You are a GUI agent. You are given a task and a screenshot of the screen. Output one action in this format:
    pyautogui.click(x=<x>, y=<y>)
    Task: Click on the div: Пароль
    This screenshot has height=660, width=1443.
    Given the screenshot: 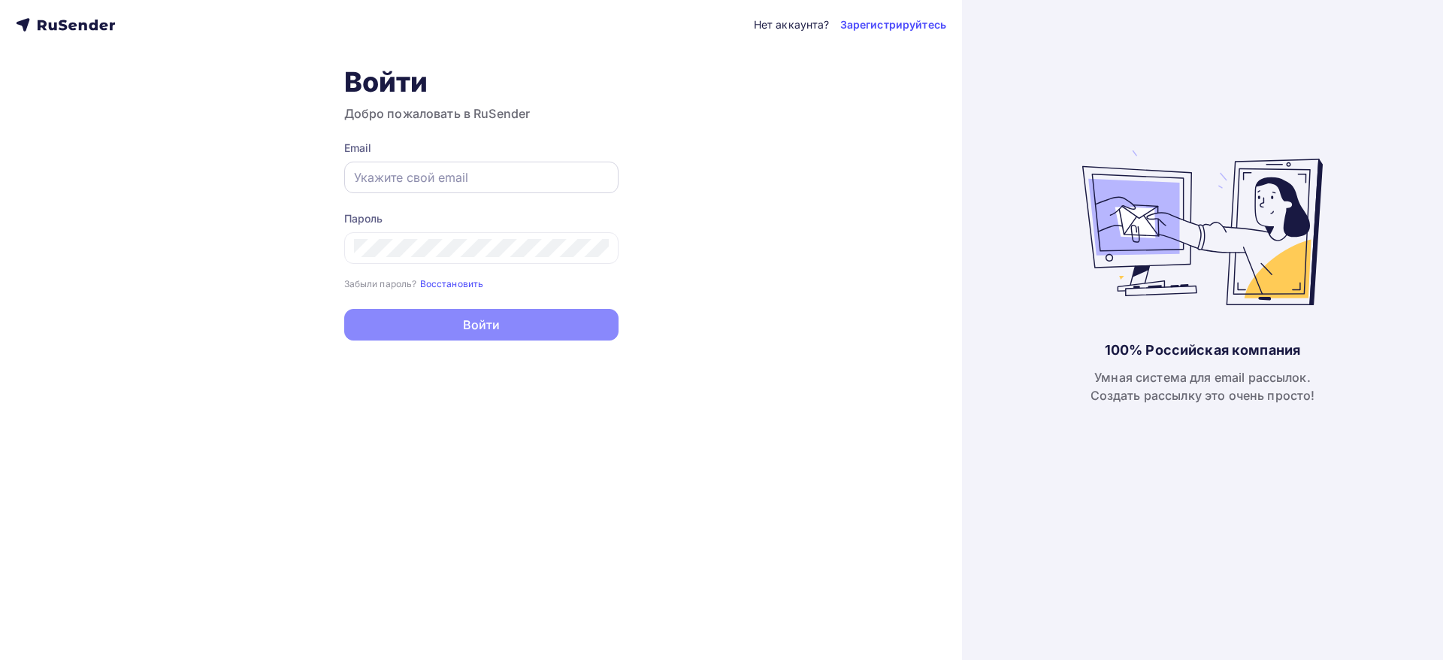 What is the action you would take?
    pyautogui.click(x=481, y=219)
    